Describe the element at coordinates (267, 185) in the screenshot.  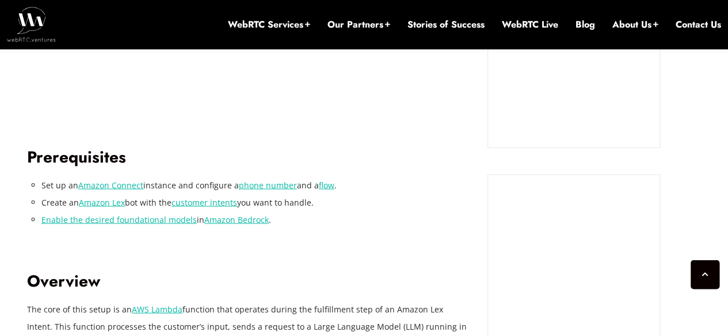
I see `a: phone number` at that location.